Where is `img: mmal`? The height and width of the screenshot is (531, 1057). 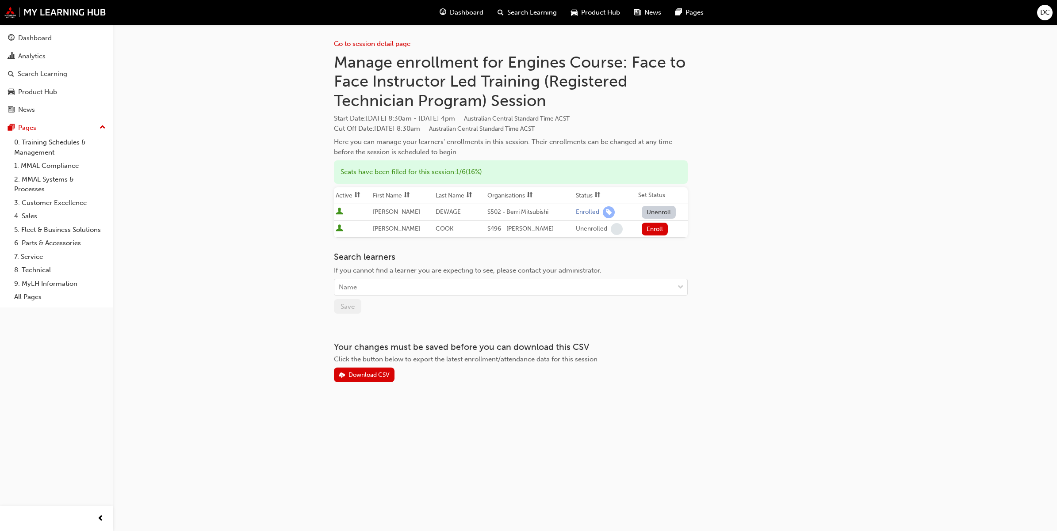
img: mmal is located at coordinates (55, 12).